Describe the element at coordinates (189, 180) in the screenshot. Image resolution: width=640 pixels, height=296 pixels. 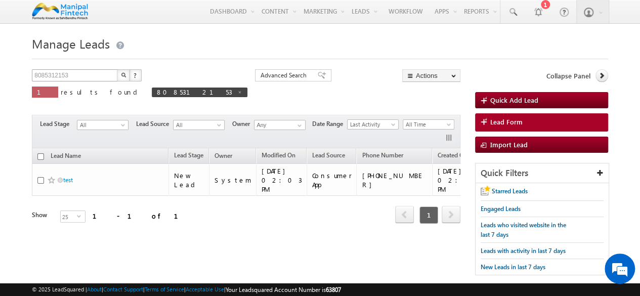
I see `div: New Lead` at that location.